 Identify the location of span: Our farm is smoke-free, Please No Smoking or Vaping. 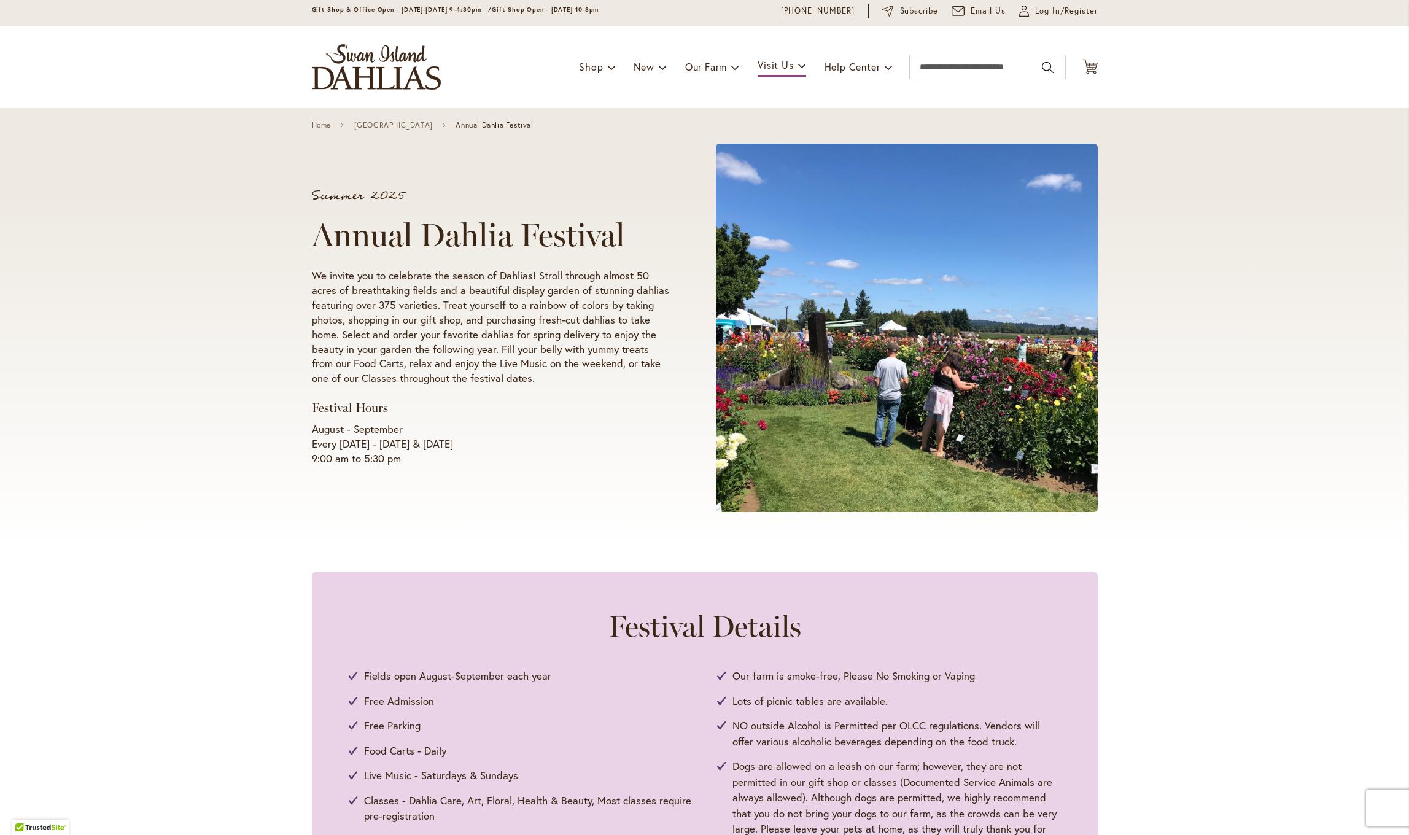
(853, 676).